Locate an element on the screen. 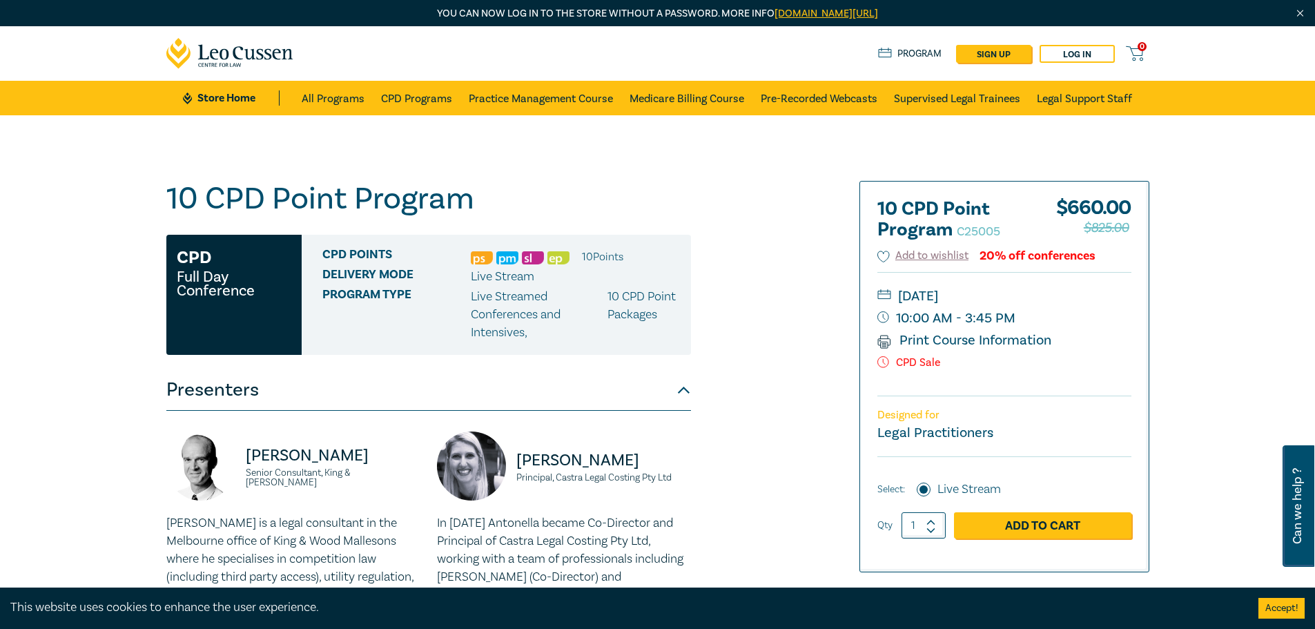 This screenshot has width=1315, height=629. img: https://s3.ap-southeast-2.amazonaws.com/leo-cussen-store-production-content/Contacts/Andrew%20Mon... is located at coordinates (201, 466).